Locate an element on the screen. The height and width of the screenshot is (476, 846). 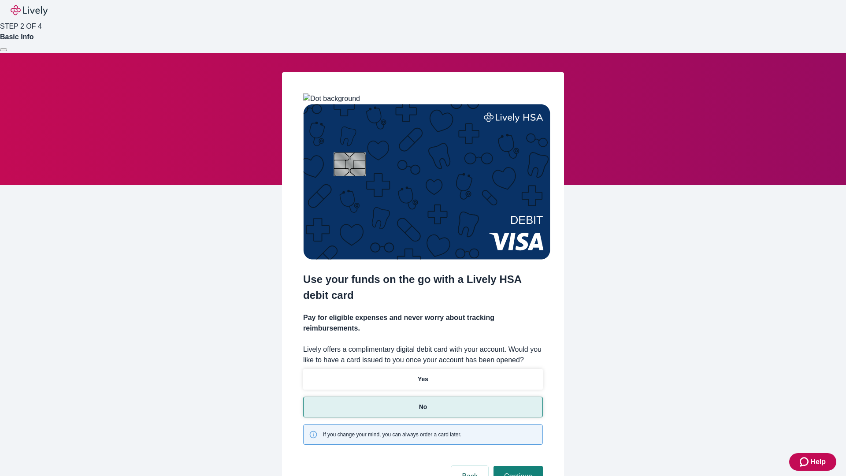
span: Help is located at coordinates (818, 462).